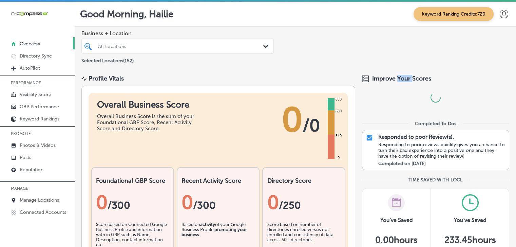 This screenshot has height=247, width=516. I want to click on img: 660ab0bf-5cc7-4cb8-ba1c-48b5ae0f18e60NCTV_CLogo_TV_Black_-500x88.png, so click(29, 14).